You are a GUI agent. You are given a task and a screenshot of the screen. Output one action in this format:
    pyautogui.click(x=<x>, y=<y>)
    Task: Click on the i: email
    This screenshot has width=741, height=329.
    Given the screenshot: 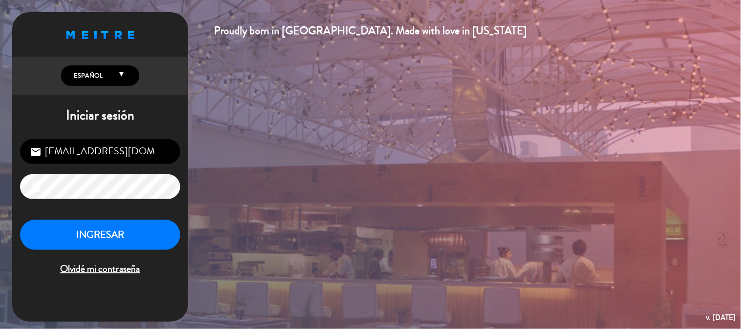 What is the action you would take?
    pyautogui.click(x=36, y=152)
    